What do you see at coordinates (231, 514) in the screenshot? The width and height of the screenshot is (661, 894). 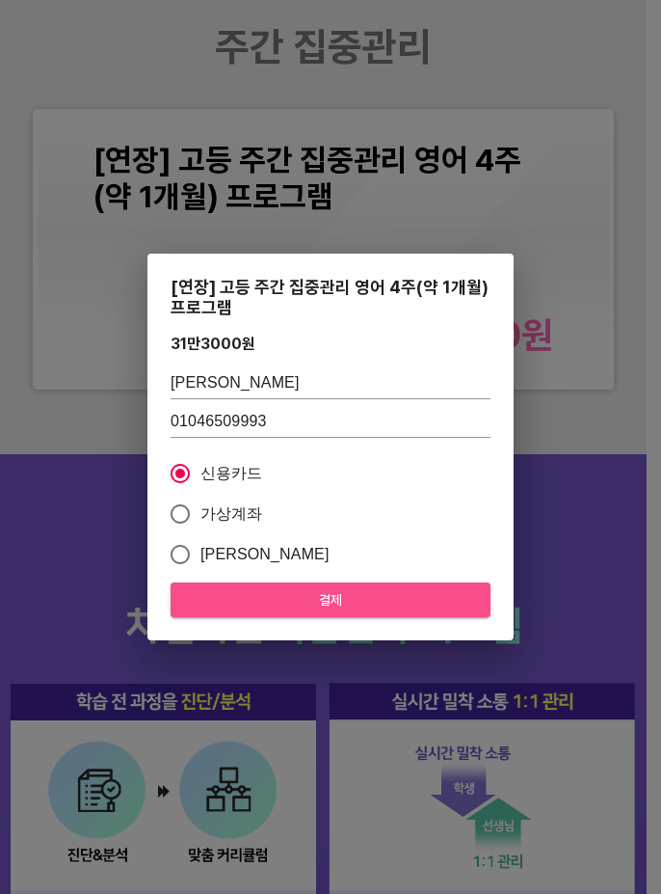 I see `span: 가상계좌` at bounding box center [231, 514].